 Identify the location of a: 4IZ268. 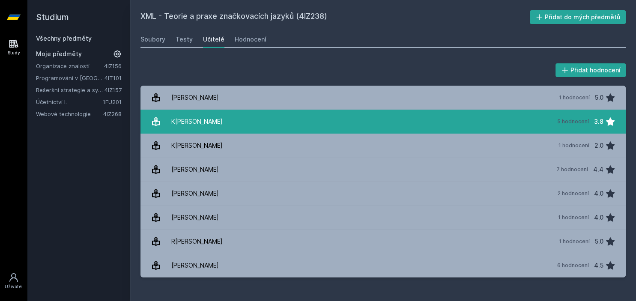
(112, 114).